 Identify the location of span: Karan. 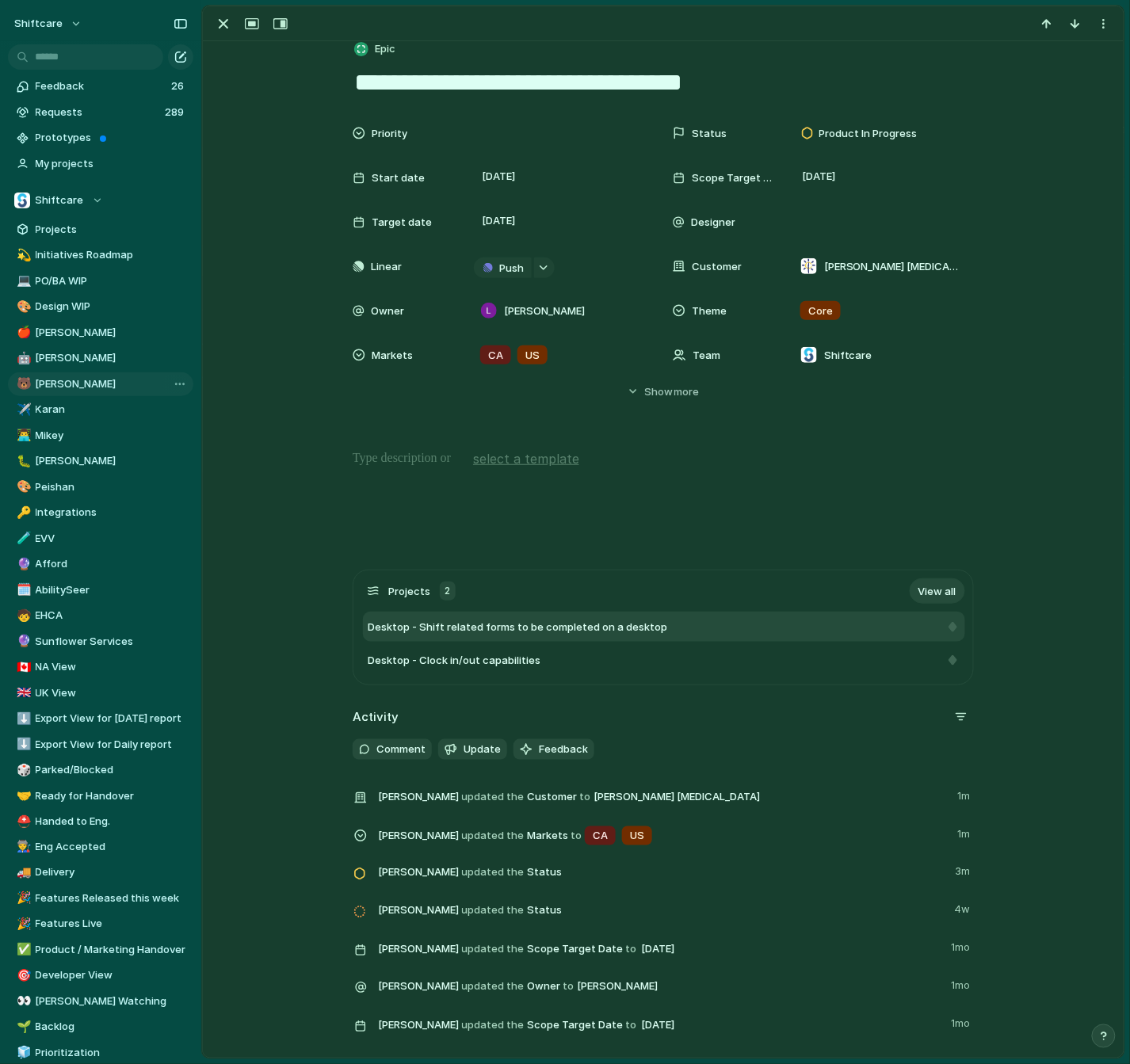
(112, 410).